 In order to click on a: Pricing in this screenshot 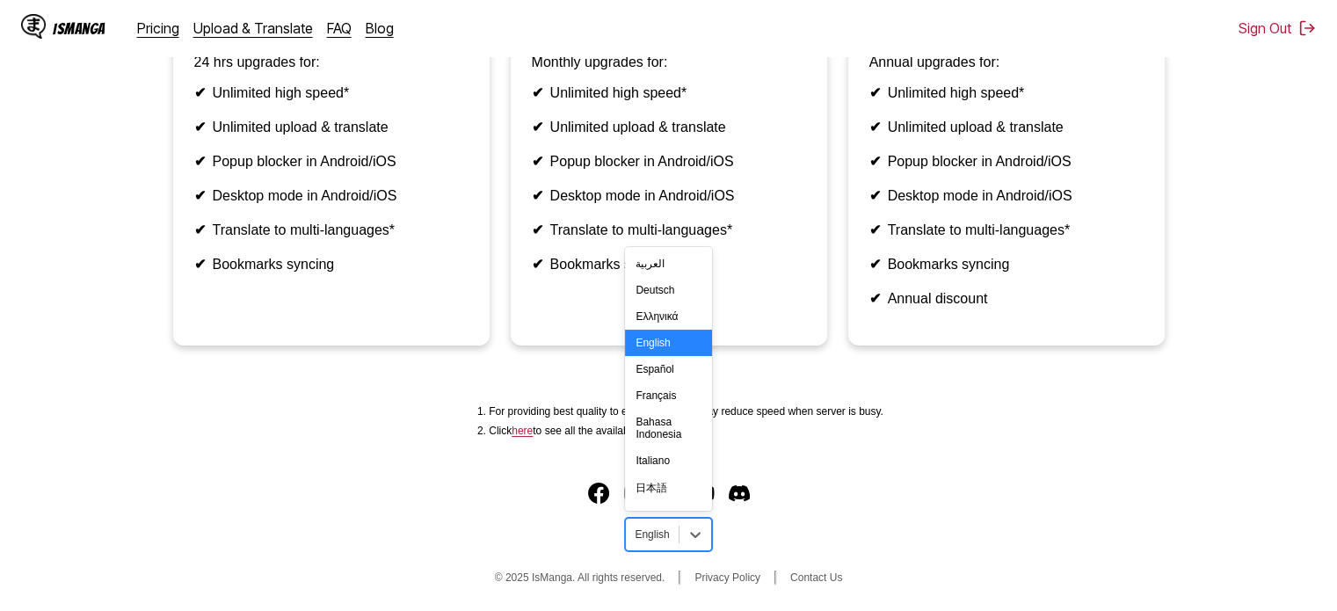, I will do `click(158, 28)`.